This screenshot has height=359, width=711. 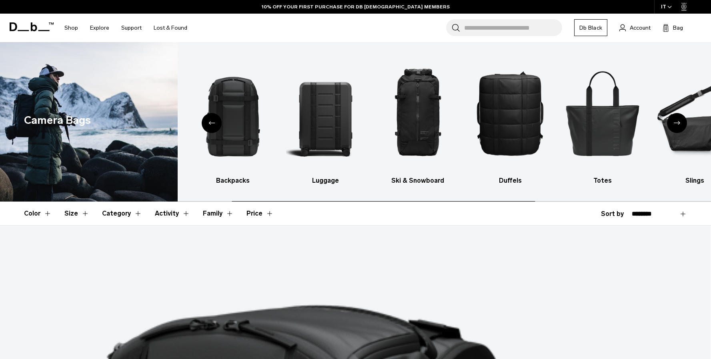 I want to click on a: Account, so click(x=635, y=28).